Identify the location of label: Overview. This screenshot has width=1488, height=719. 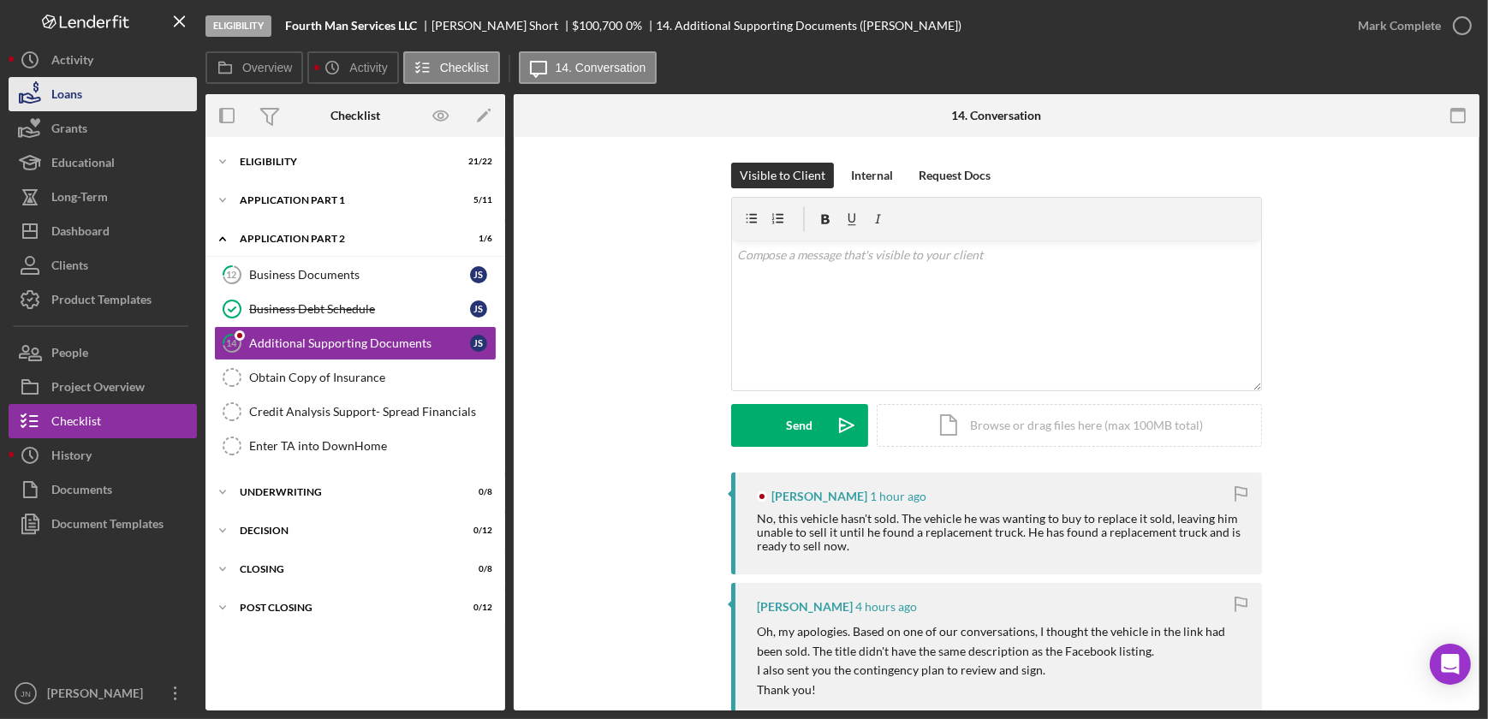
(267, 68).